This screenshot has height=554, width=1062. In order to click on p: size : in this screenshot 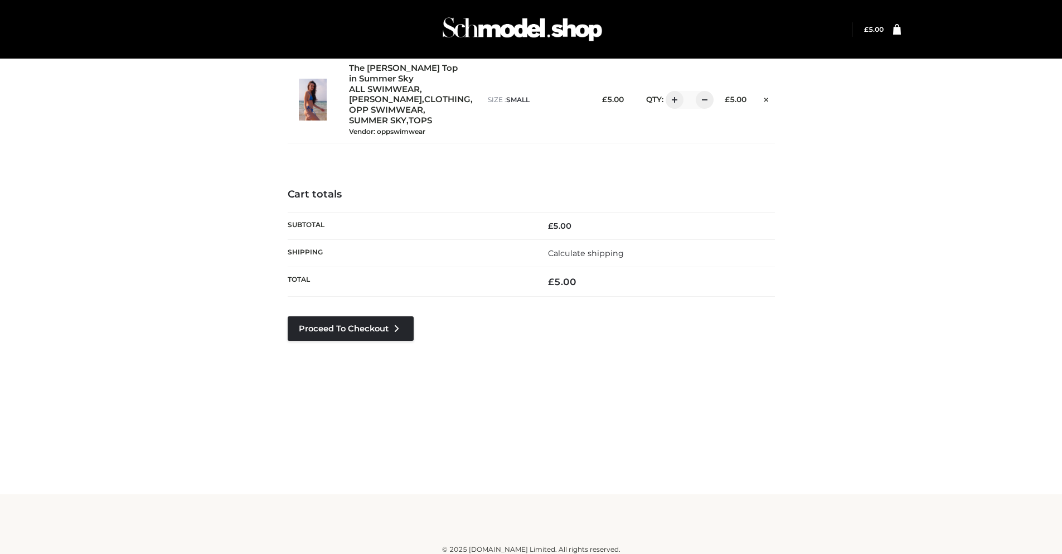, I will do `click(535, 100)`.